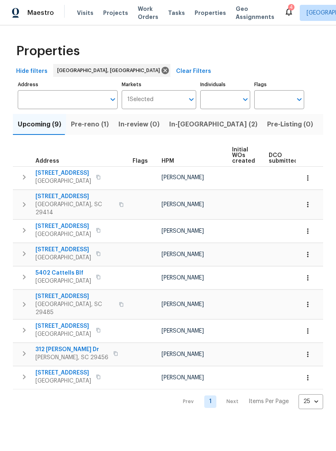 The image size is (336, 451). I want to click on label: Flags, so click(279, 85).